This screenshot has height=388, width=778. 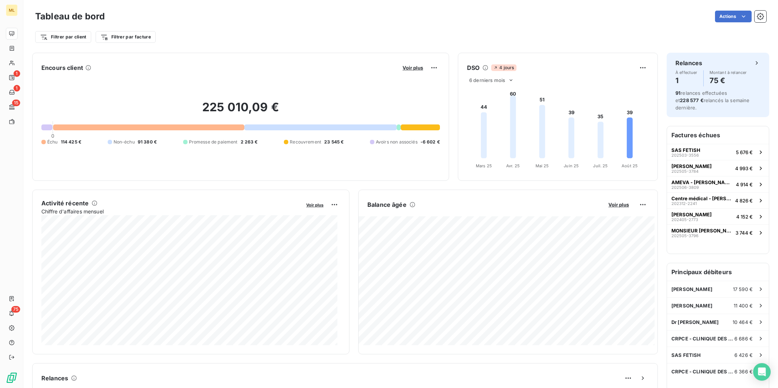 I want to click on span: Recouvrement, so click(x=306, y=142).